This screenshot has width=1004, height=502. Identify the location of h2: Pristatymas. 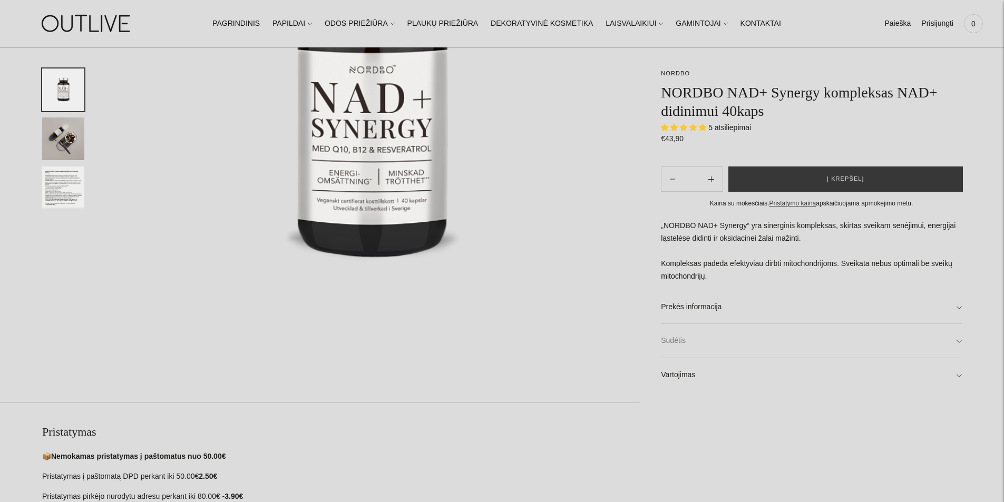
(341, 432).